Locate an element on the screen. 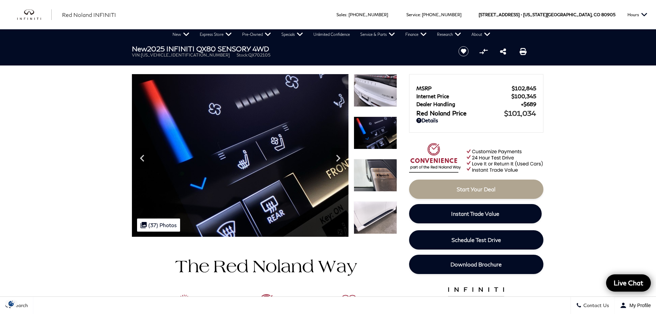 This screenshot has height=314, width=656. a: Unlimited Confidence is located at coordinates (332, 34).